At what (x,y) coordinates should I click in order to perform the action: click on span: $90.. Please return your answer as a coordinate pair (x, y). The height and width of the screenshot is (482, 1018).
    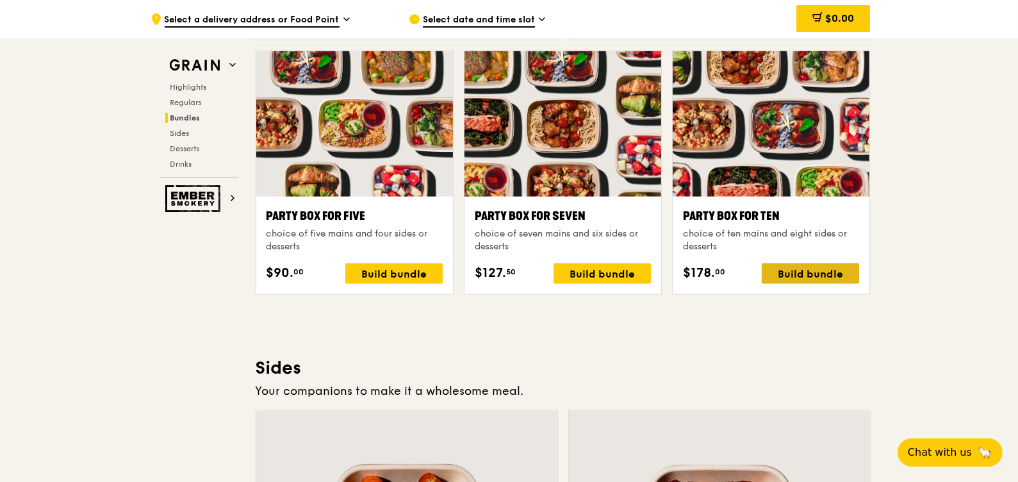
    Looking at the image, I should click on (280, 273).